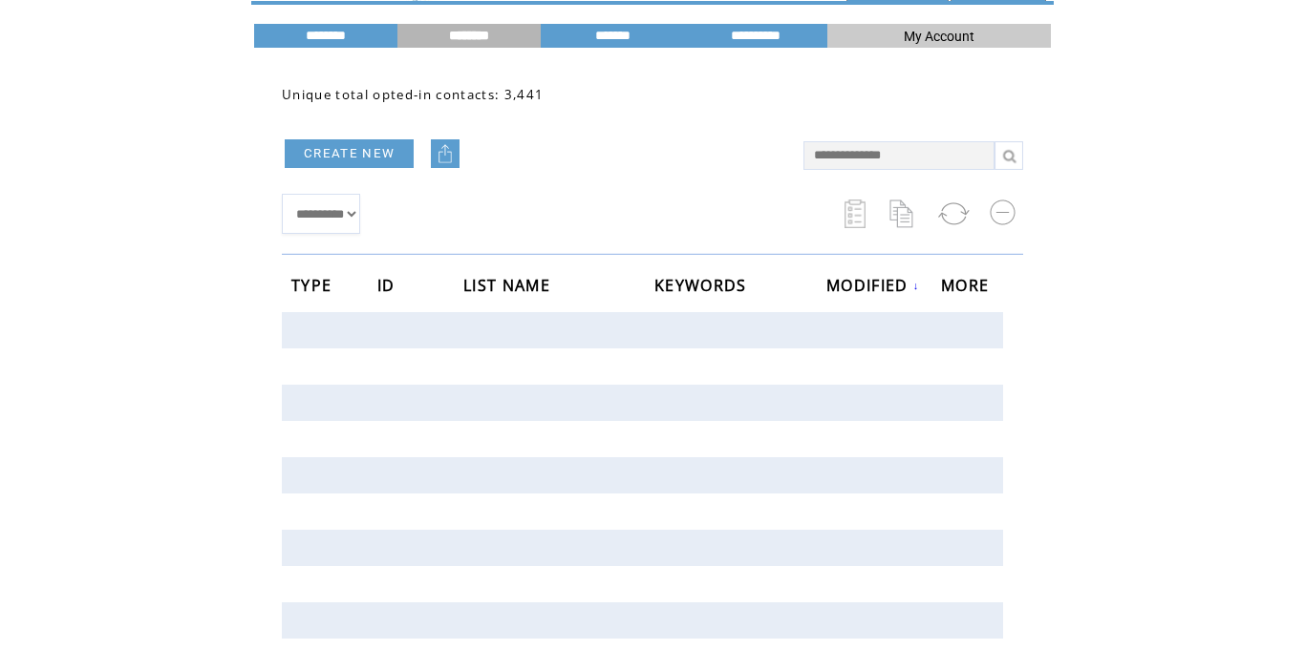 This screenshot has width=1305, height=650. Describe the element at coordinates (703, 285) in the screenshot. I see `a: KEYWORDS` at that location.